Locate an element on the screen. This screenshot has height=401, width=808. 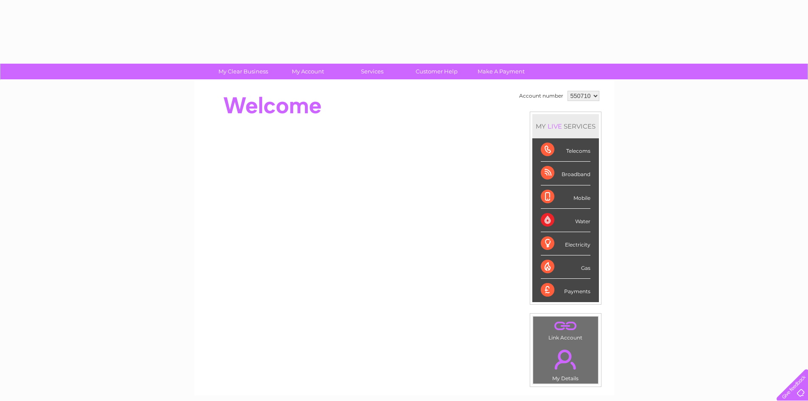
td: My Details is located at coordinates (565, 363).